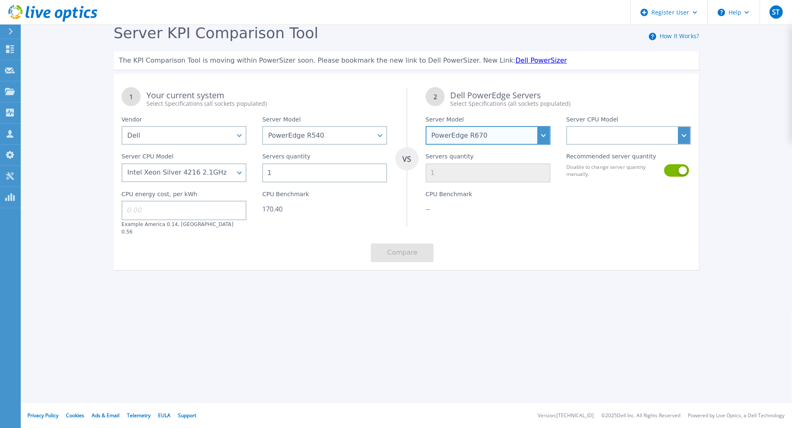 The height and width of the screenshot is (428, 792). I want to click on tspan: 2, so click(435, 97).